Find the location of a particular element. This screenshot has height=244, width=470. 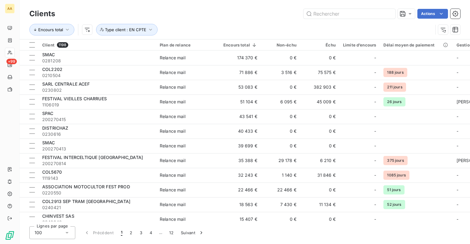

span: 0220550 is located at coordinates (97, 193).